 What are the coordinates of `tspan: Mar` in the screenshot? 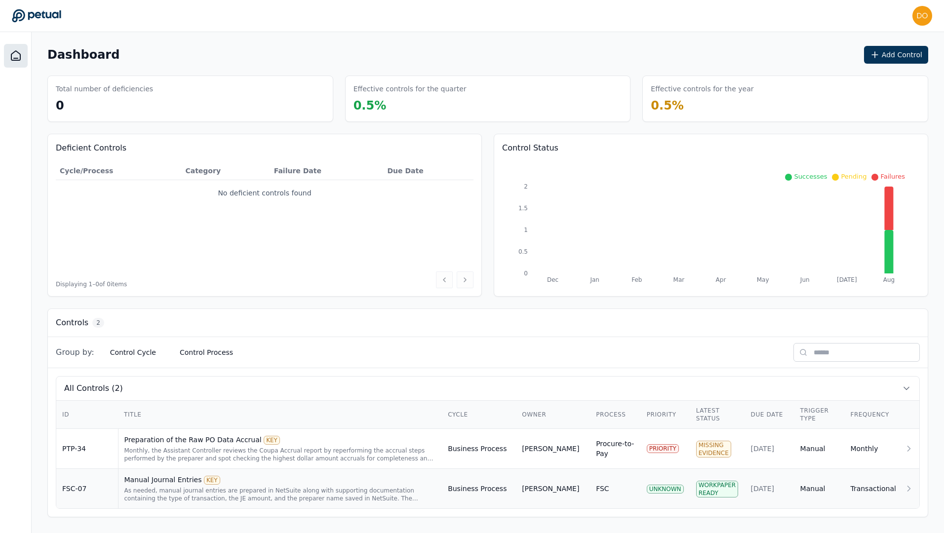 It's located at (679, 280).